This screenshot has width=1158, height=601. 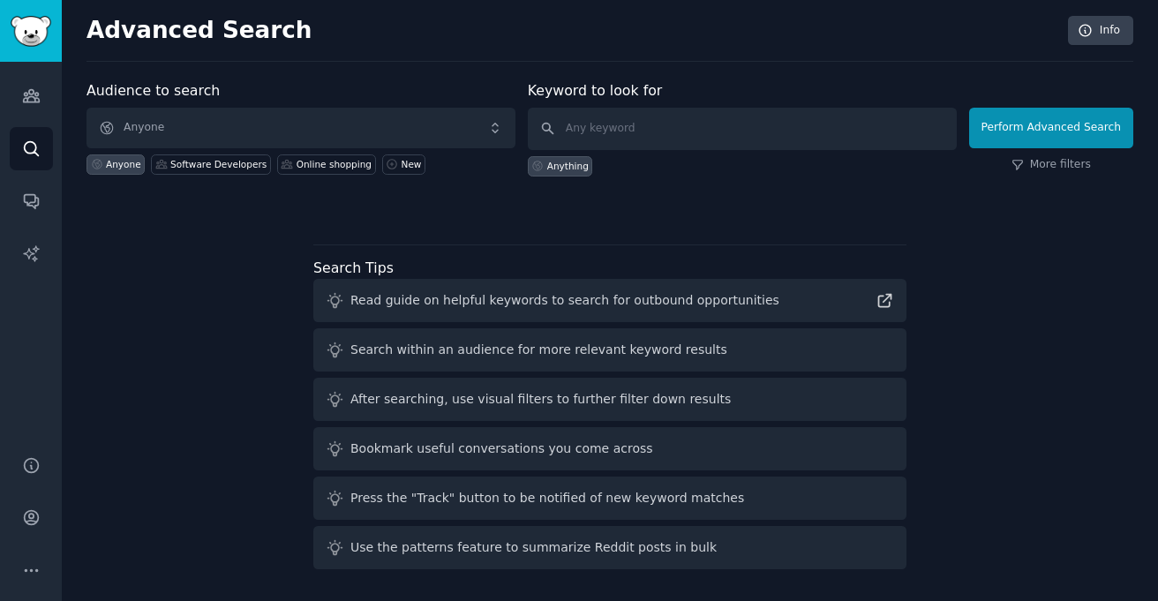 I want to click on h2: Advanced Search, so click(x=572, y=31).